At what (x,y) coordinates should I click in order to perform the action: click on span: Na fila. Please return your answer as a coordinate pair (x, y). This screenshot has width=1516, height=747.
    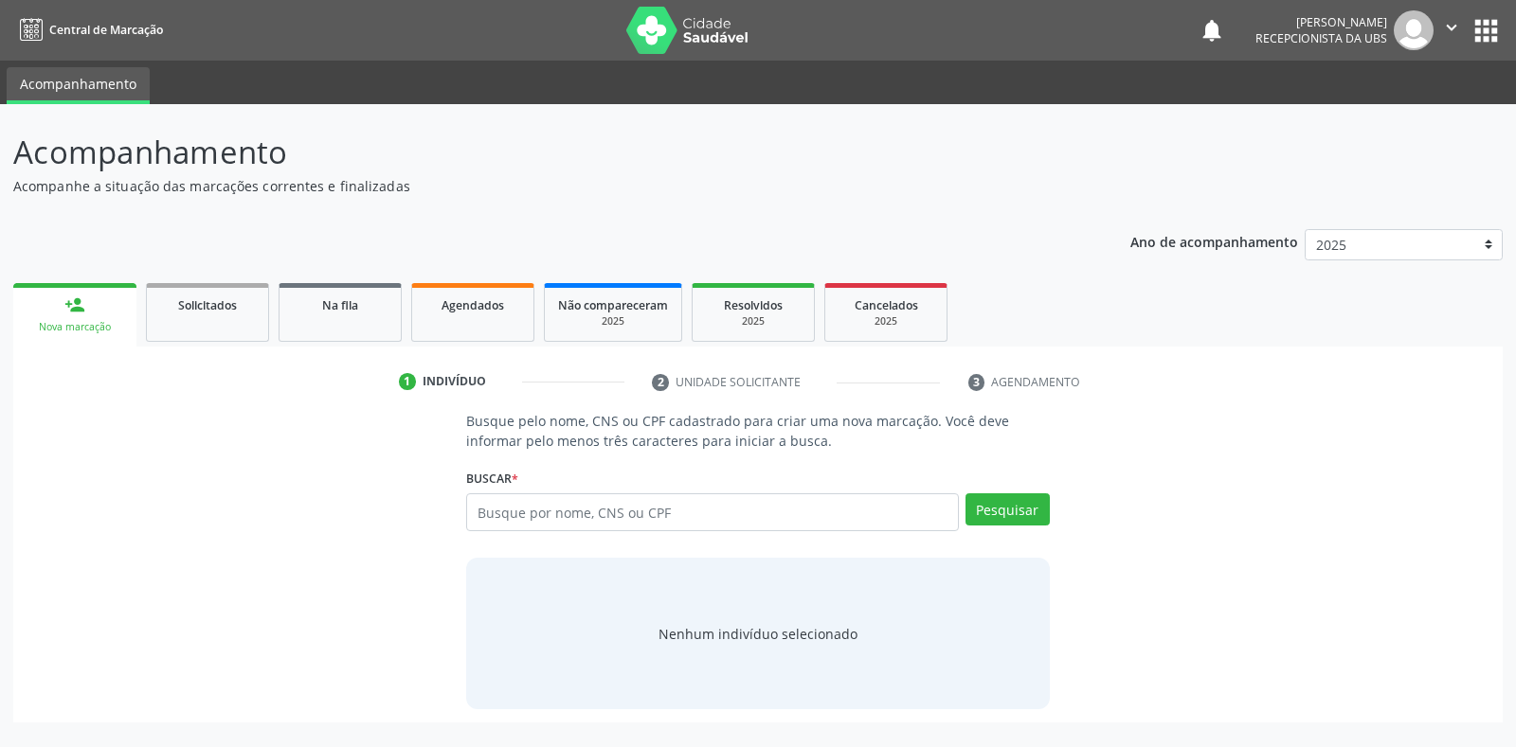
    Looking at the image, I should click on (340, 305).